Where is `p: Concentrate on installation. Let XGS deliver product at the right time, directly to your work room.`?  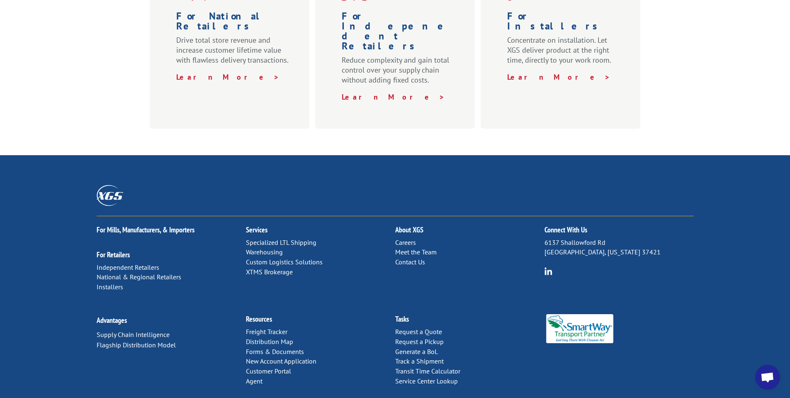 p: Concentrate on installation. Let XGS deliver product at the right time, directly to your work room. is located at coordinates (562, 53).